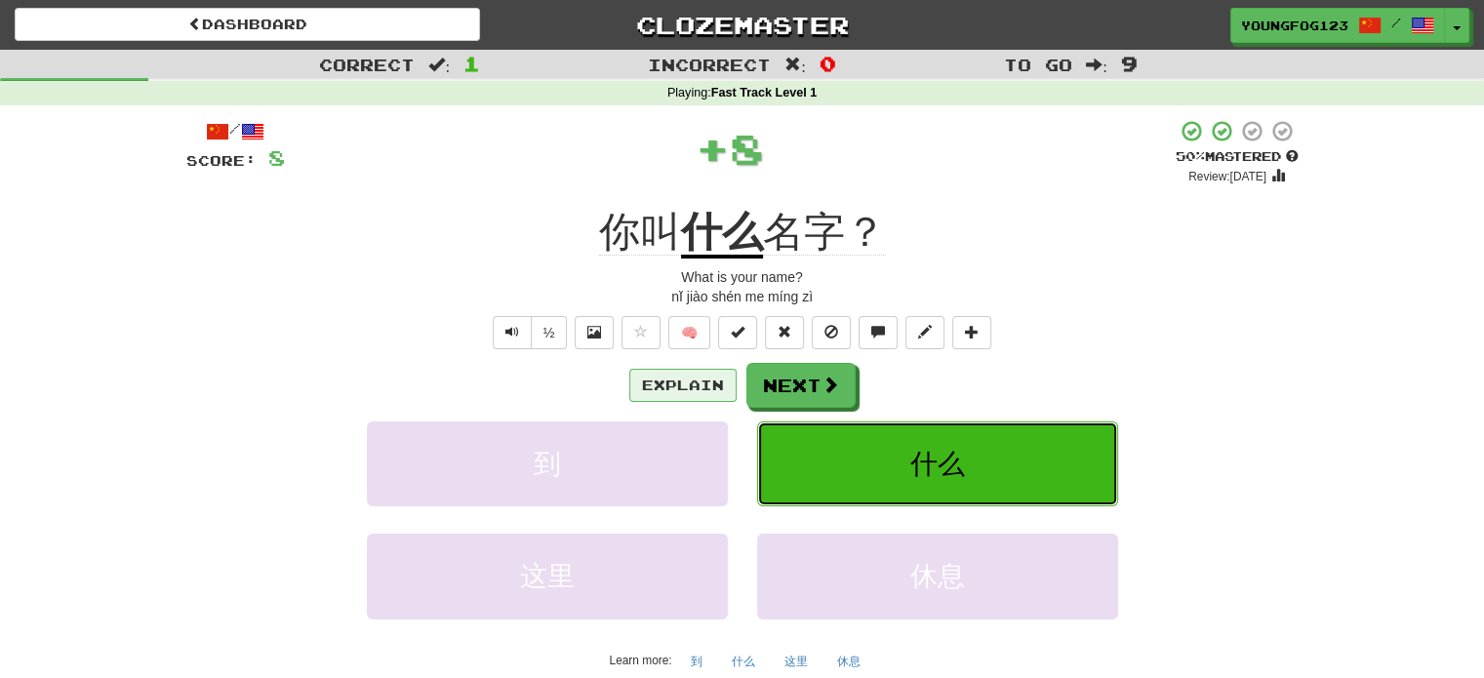 Image resolution: width=1484 pixels, height=678 pixels. What do you see at coordinates (221, 160) in the screenshot?
I see `span: Score:` at bounding box center [221, 160].